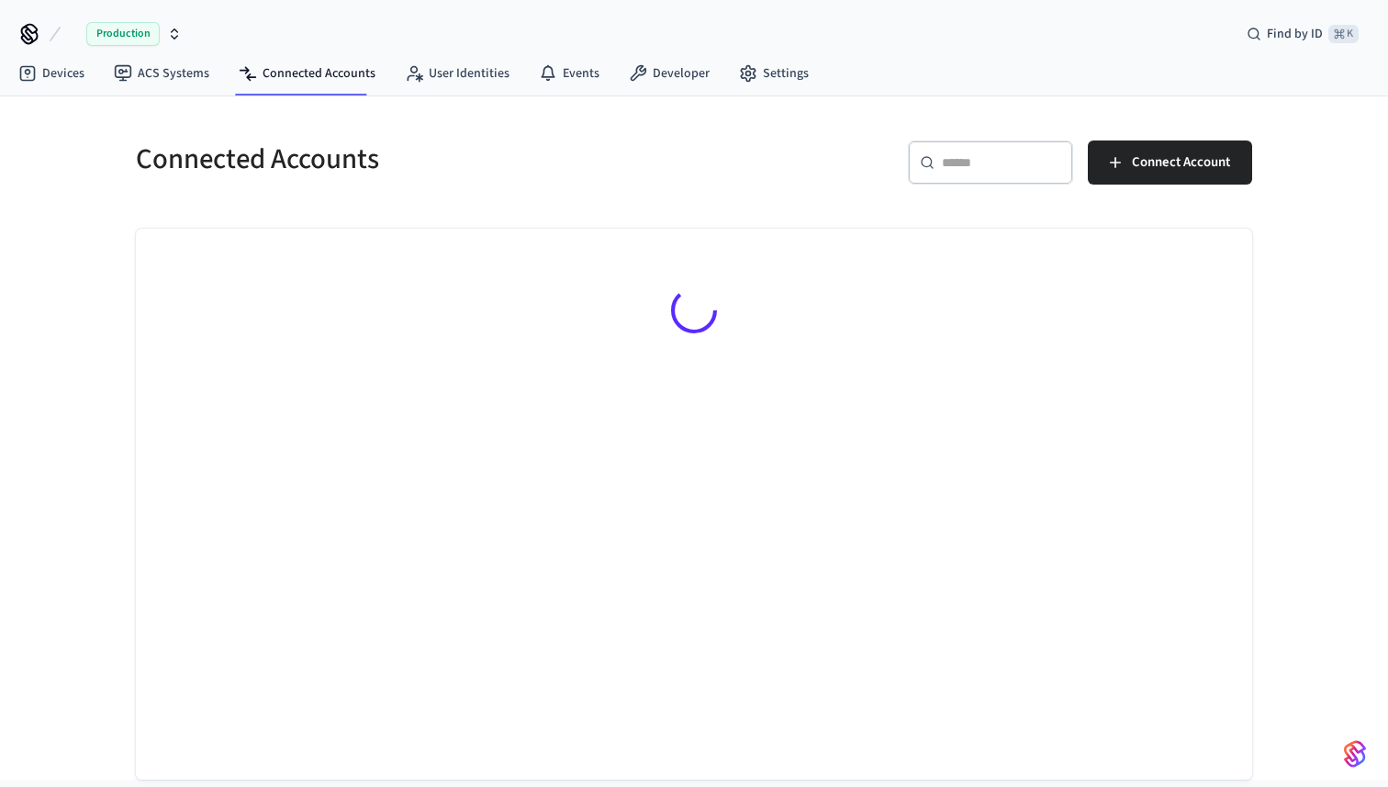 This screenshot has width=1388, height=787. Describe the element at coordinates (1180, 162) in the screenshot. I see `span: Connect Account` at that location.